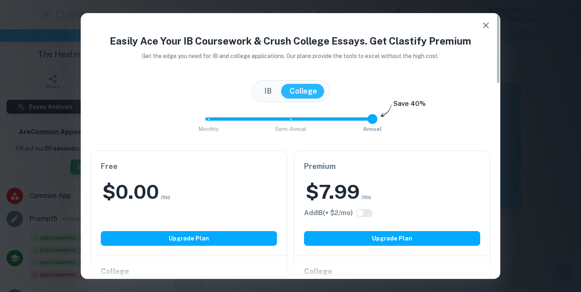 This screenshot has width=581, height=292. Describe the element at coordinates (303, 91) in the screenshot. I see `button: College` at that location.